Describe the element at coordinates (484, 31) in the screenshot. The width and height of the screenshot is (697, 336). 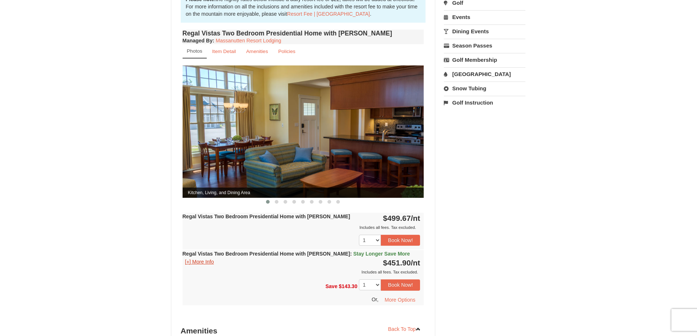
I see `a: Dining Events` at that location.